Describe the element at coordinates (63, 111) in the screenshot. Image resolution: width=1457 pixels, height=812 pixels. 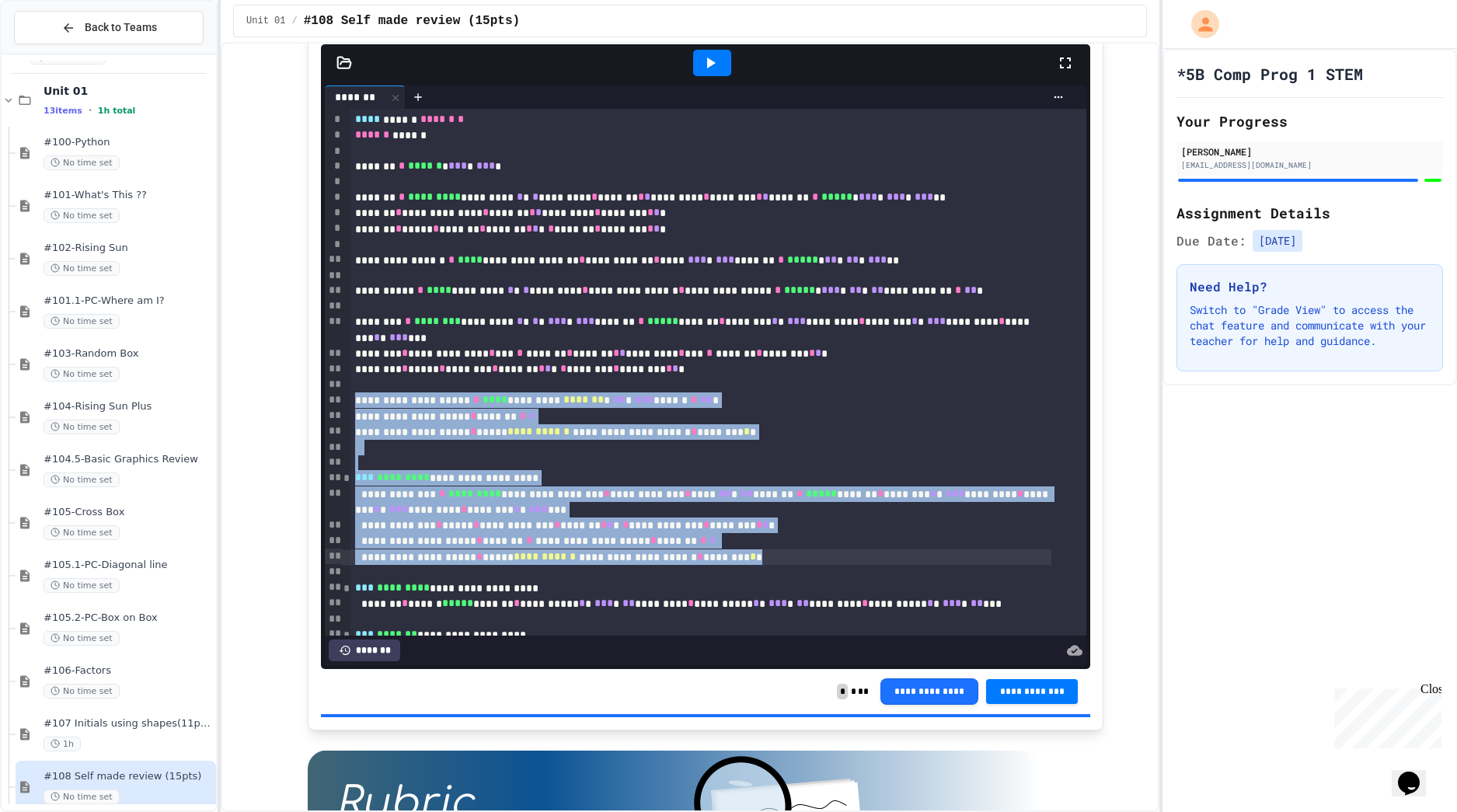
I see `span: 13 items` at that location.